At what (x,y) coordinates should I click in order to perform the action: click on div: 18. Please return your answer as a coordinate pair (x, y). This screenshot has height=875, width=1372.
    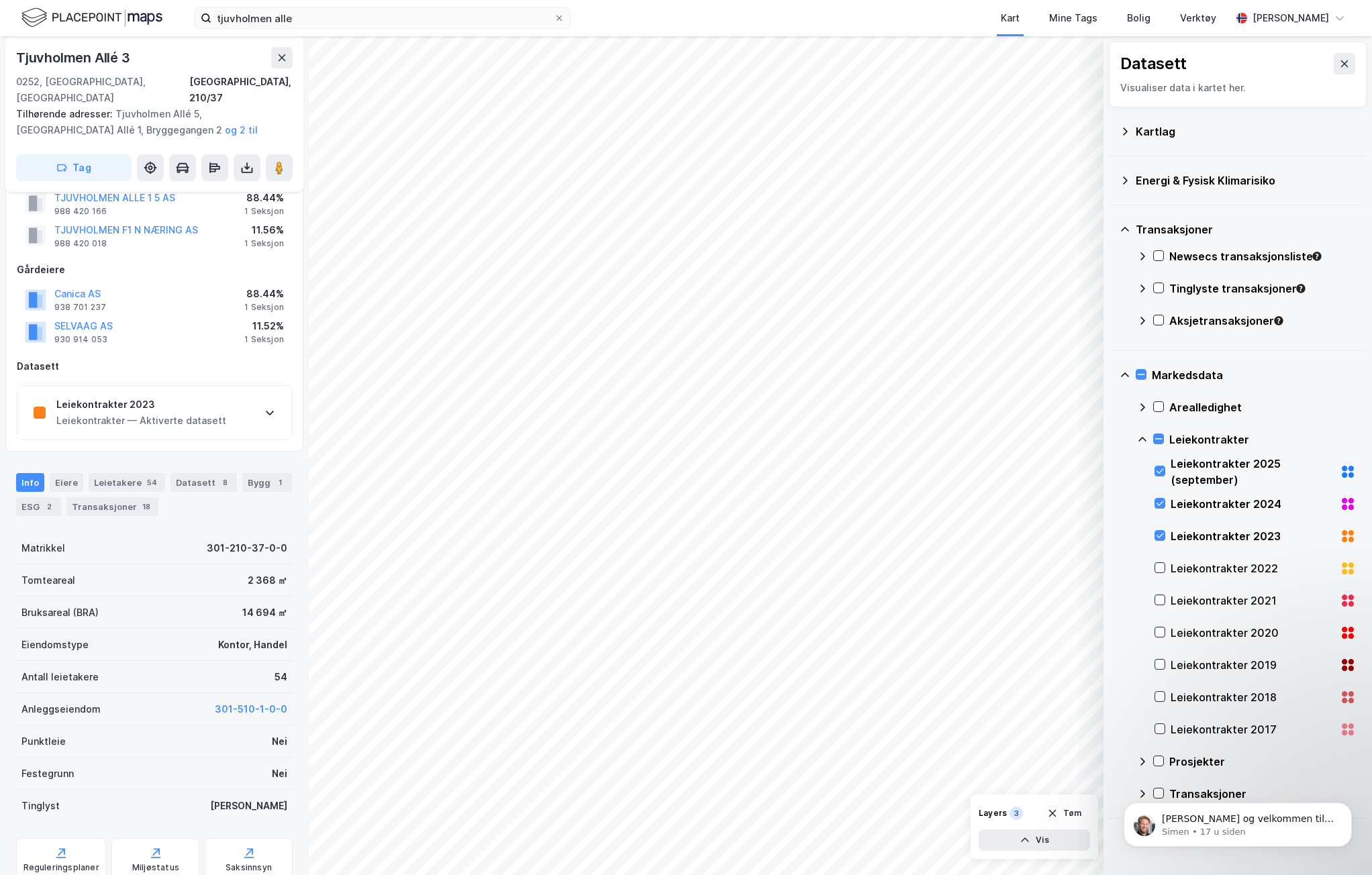
    Looking at the image, I should click on (146, 507).